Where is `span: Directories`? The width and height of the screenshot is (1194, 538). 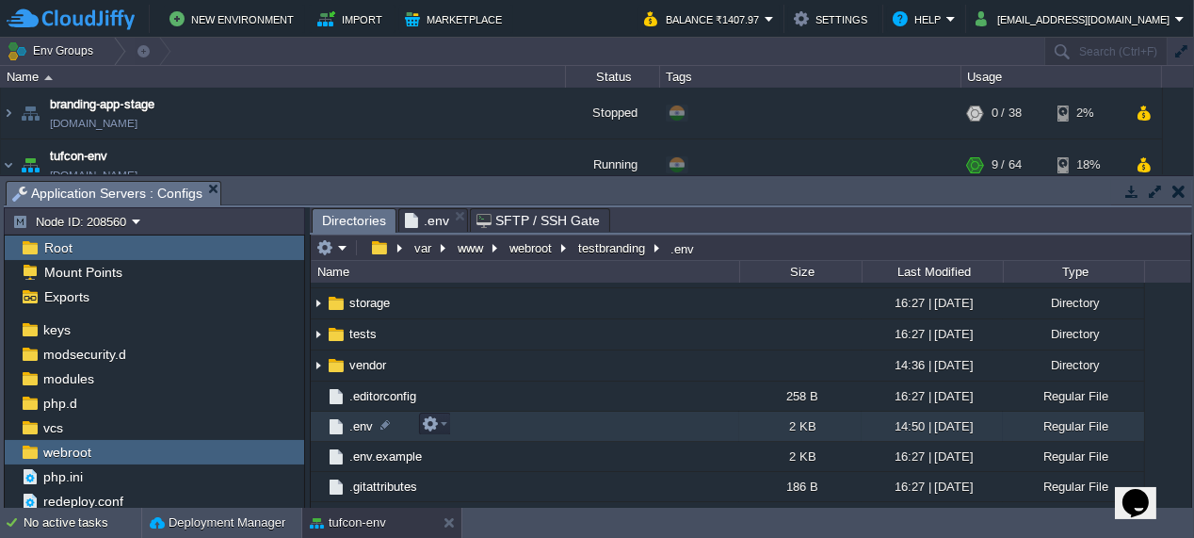 span: Directories is located at coordinates (354, 220).